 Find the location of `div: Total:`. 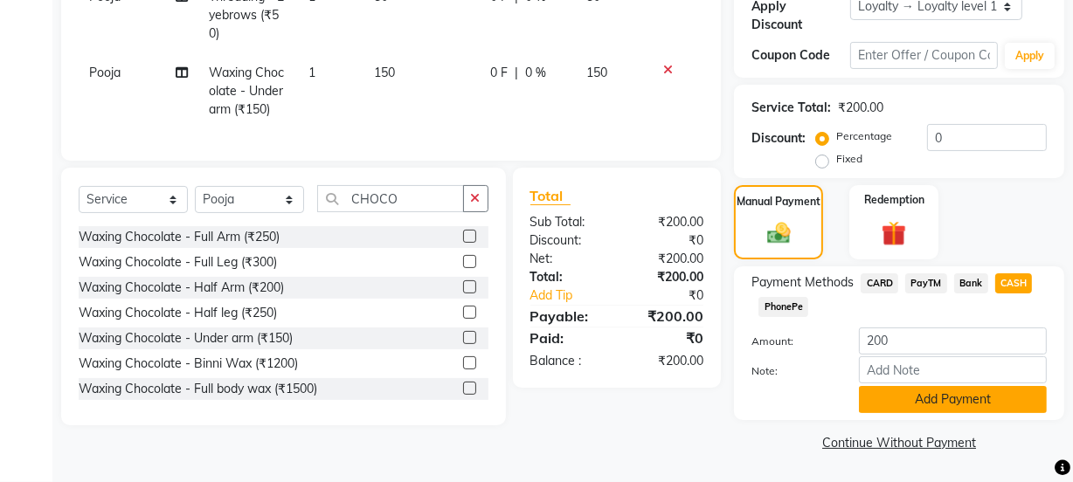

div: Total: is located at coordinates (567, 277).